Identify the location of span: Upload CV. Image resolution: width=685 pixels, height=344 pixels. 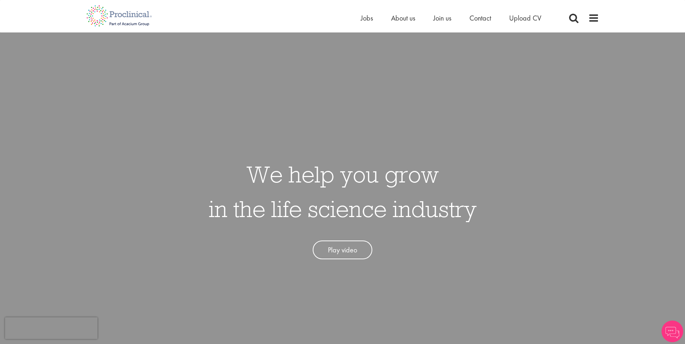
(525, 18).